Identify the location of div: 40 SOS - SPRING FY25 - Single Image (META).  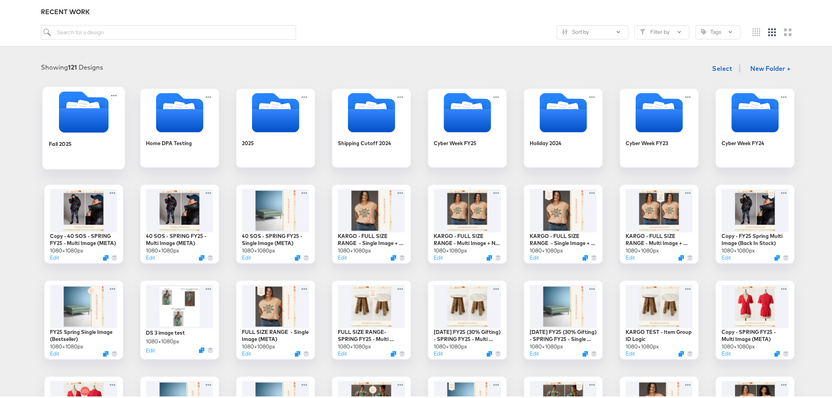
(276, 238).